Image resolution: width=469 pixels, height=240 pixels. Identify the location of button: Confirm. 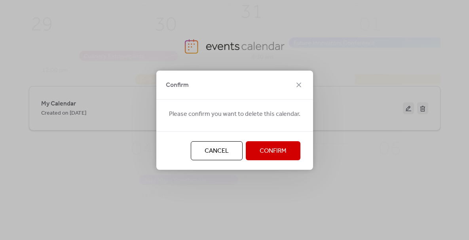
(273, 150).